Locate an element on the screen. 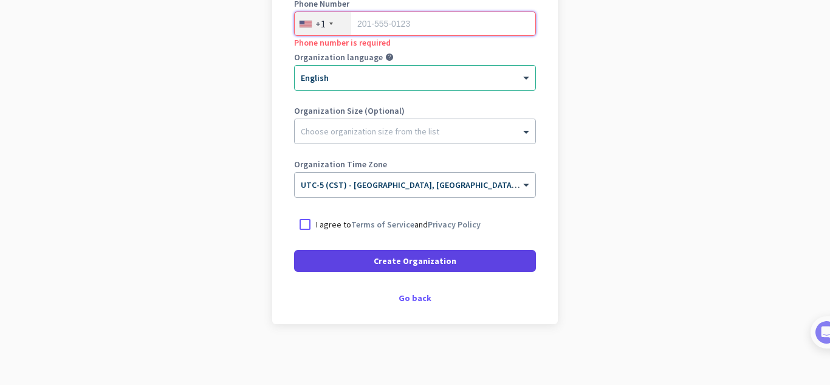  div: +1 is located at coordinates (320, 24).